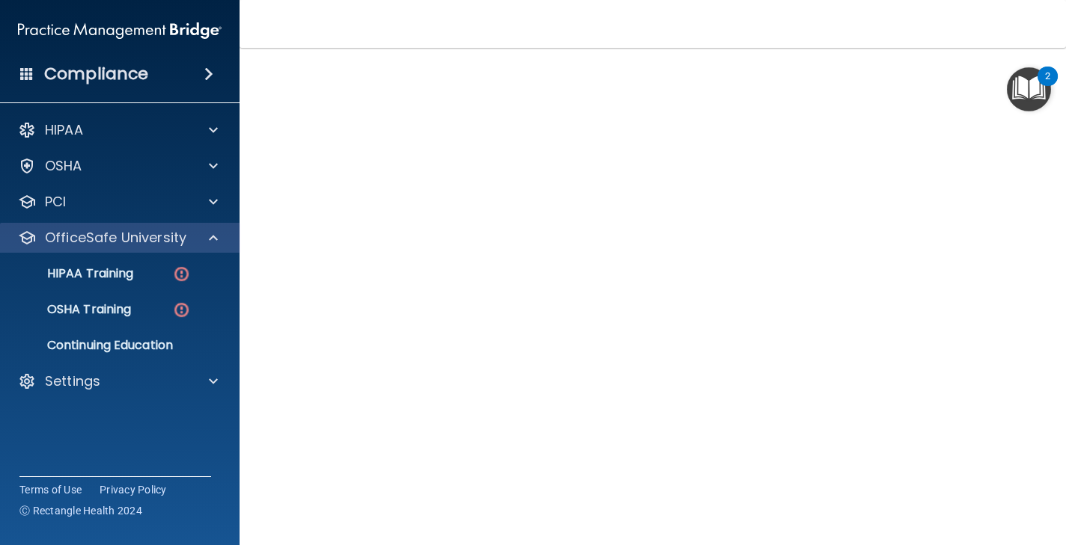 The height and width of the screenshot is (545, 1066). What do you see at coordinates (133, 490) in the screenshot?
I see `a: Privacy Policy` at bounding box center [133, 490].